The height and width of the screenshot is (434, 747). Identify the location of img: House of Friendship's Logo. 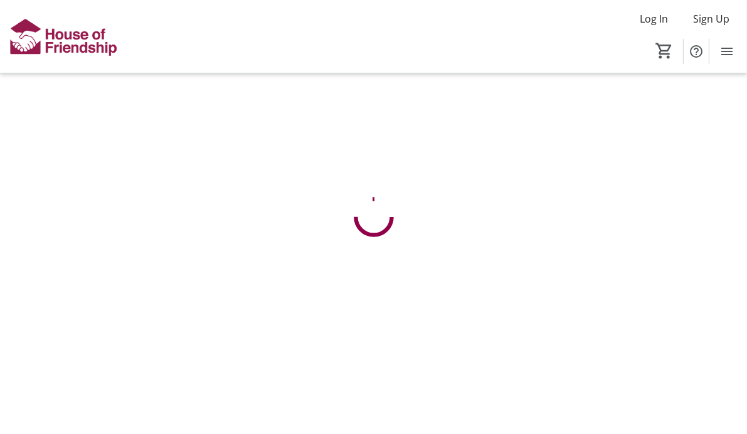
(63, 36).